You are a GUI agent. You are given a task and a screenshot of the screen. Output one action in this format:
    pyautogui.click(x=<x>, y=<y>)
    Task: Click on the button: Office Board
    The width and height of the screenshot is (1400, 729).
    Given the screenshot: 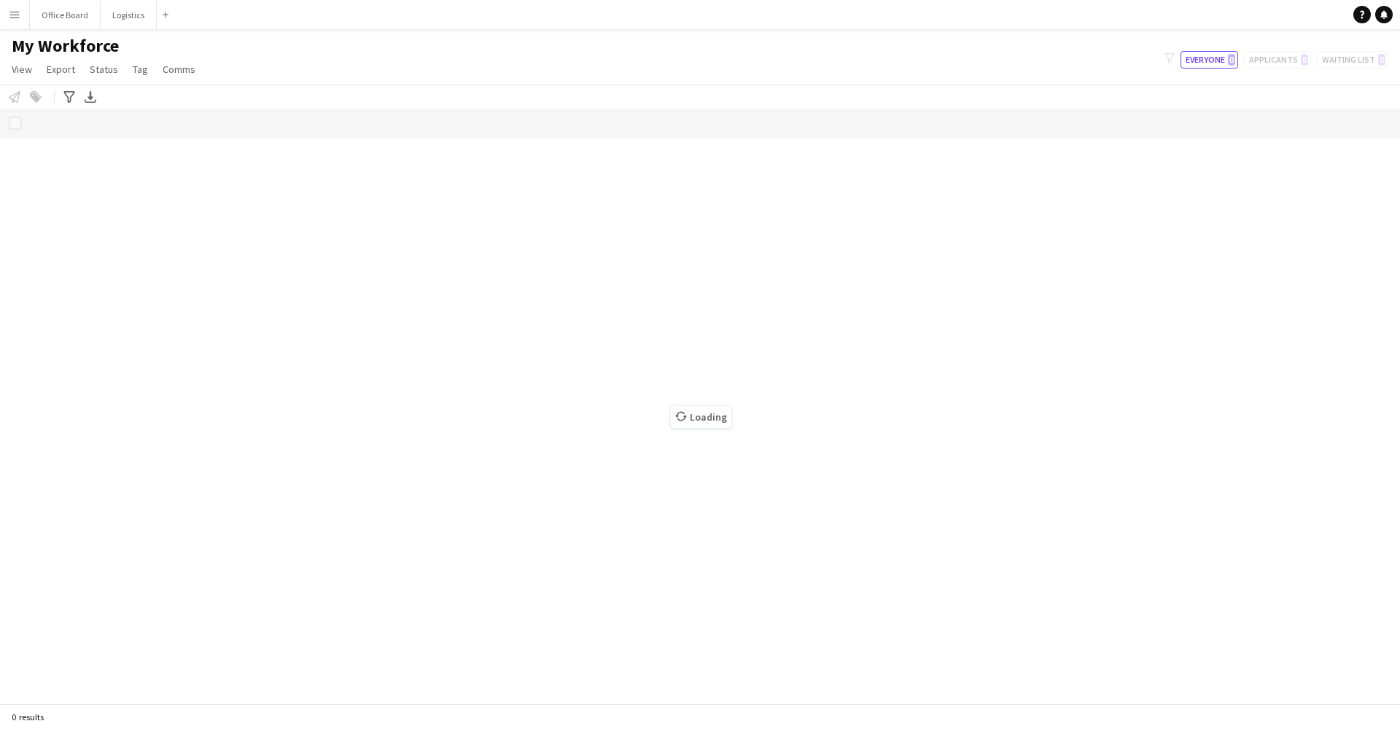 What is the action you would take?
    pyautogui.click(x=65, y=15)
    